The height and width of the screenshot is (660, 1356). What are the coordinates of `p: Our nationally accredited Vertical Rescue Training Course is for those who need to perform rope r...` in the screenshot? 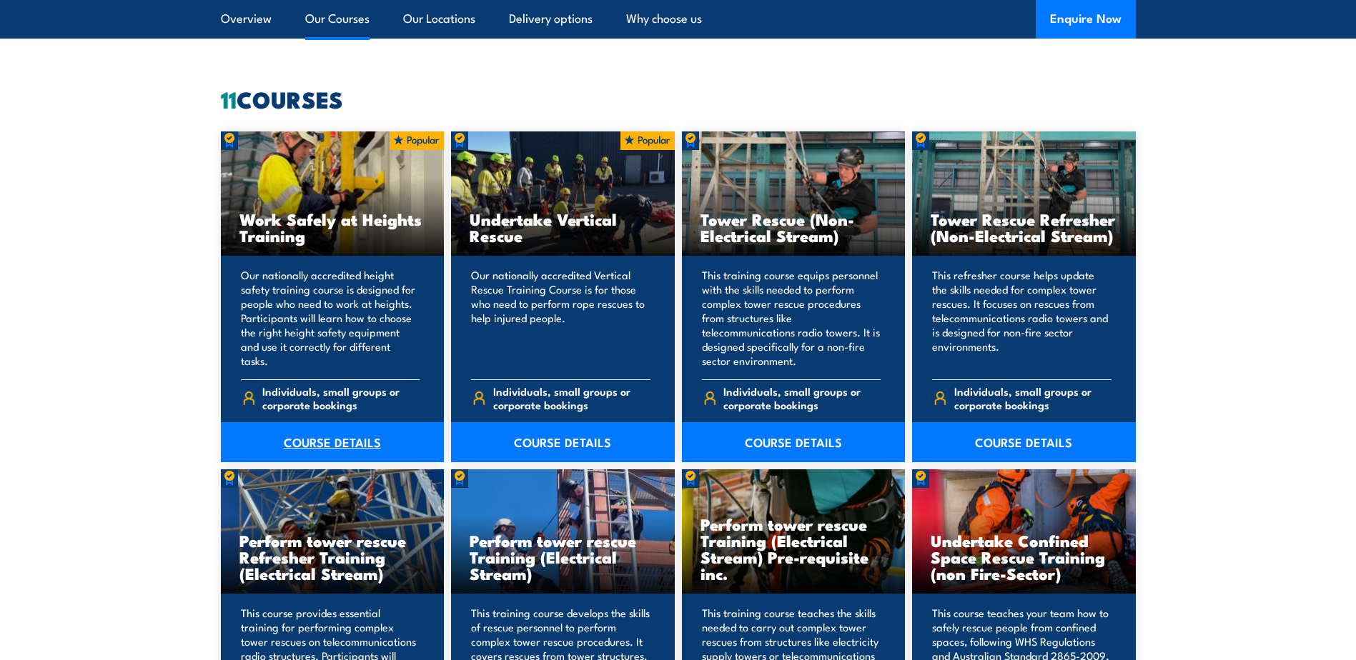 It's located at (560, 318).